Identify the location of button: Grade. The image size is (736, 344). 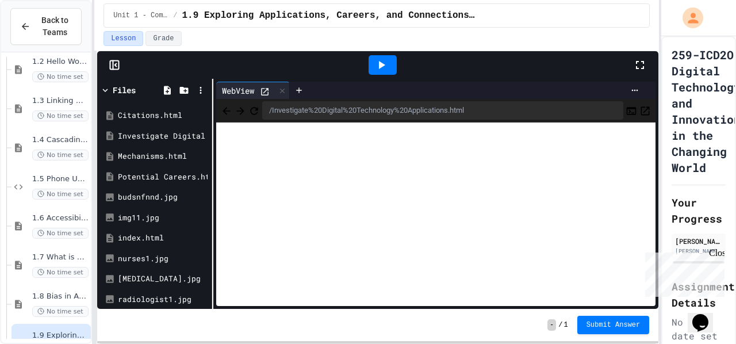
(163, 39).